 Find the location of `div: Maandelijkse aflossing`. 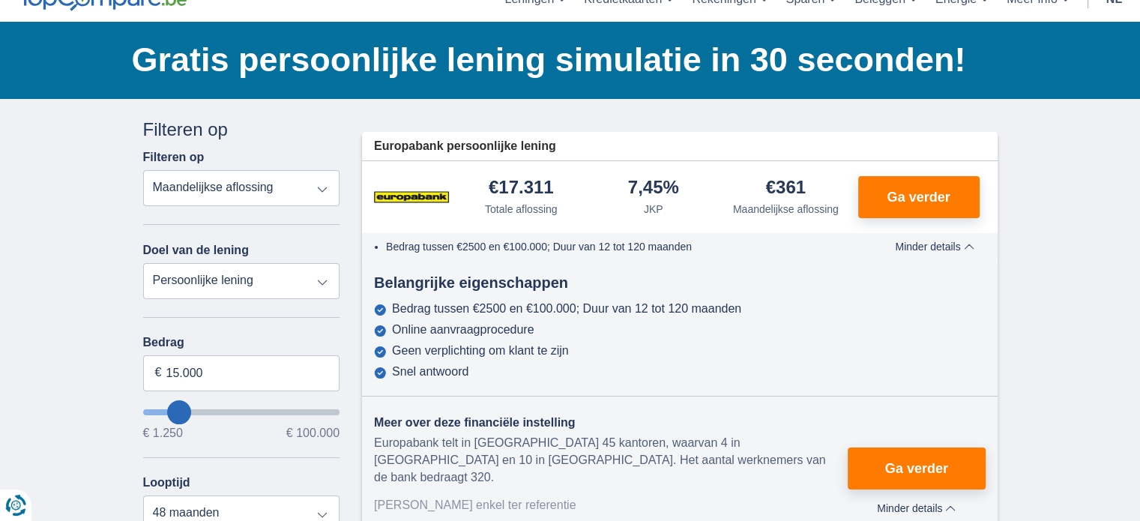

div: Maandelijkse aflossing is located at coordinates (785, 209).